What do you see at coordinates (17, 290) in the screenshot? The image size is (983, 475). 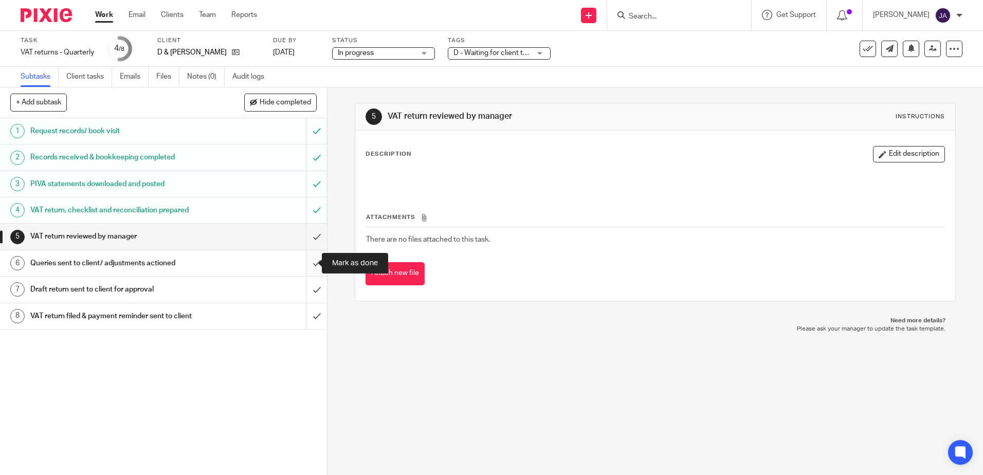 I see `div: 7` at bounding box center [17, 290].